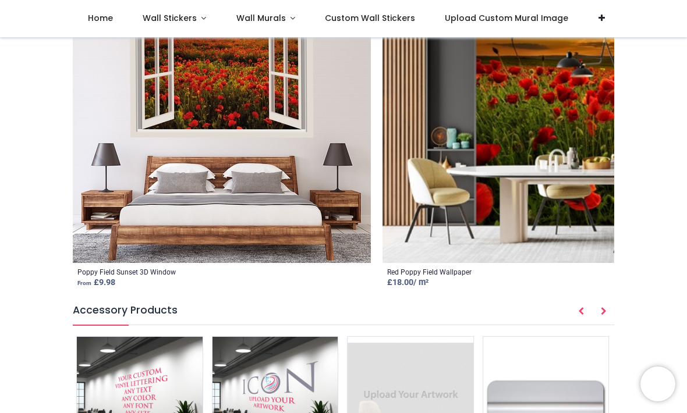  Describe the element at coordinates (84, 283) in the screenshot. I see `span: From` at that location.